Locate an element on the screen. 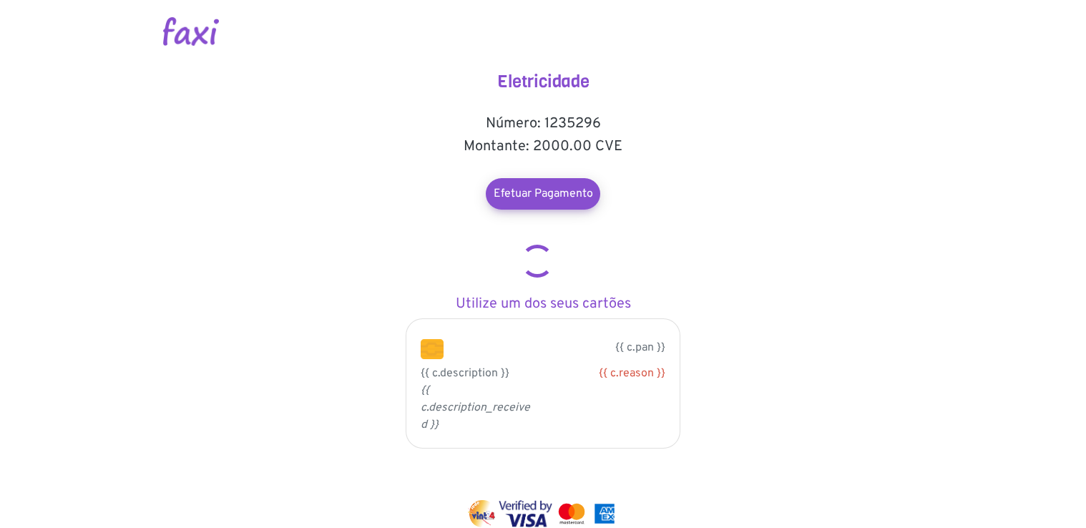  a: Efetuar Pagamento is located at coordinates (543, 194).